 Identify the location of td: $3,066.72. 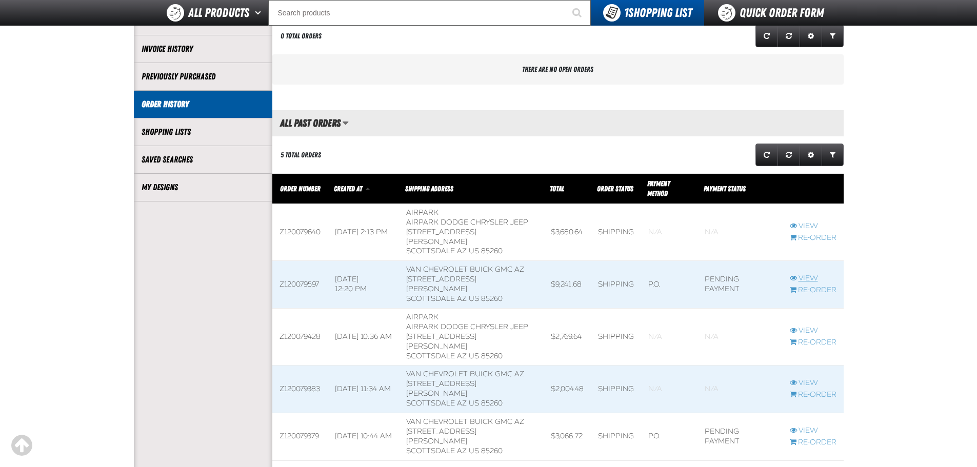
(567, 436).